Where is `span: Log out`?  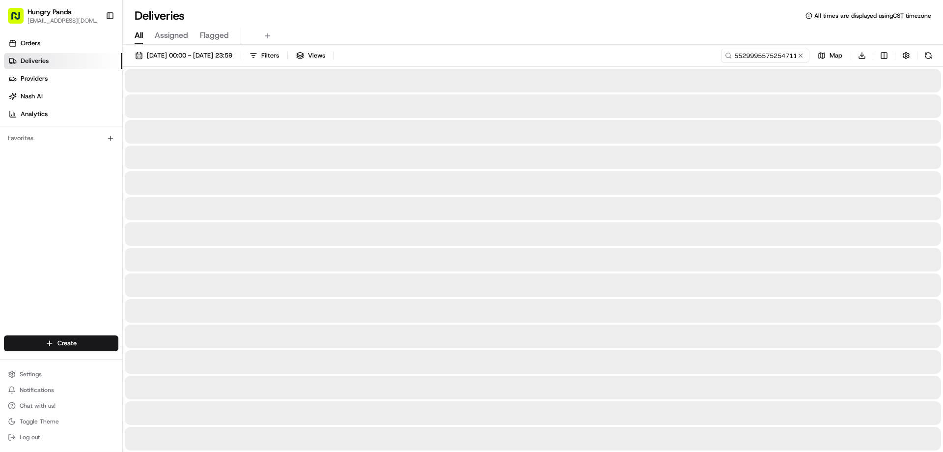 span: Log out is located at coordinates (29, 437).